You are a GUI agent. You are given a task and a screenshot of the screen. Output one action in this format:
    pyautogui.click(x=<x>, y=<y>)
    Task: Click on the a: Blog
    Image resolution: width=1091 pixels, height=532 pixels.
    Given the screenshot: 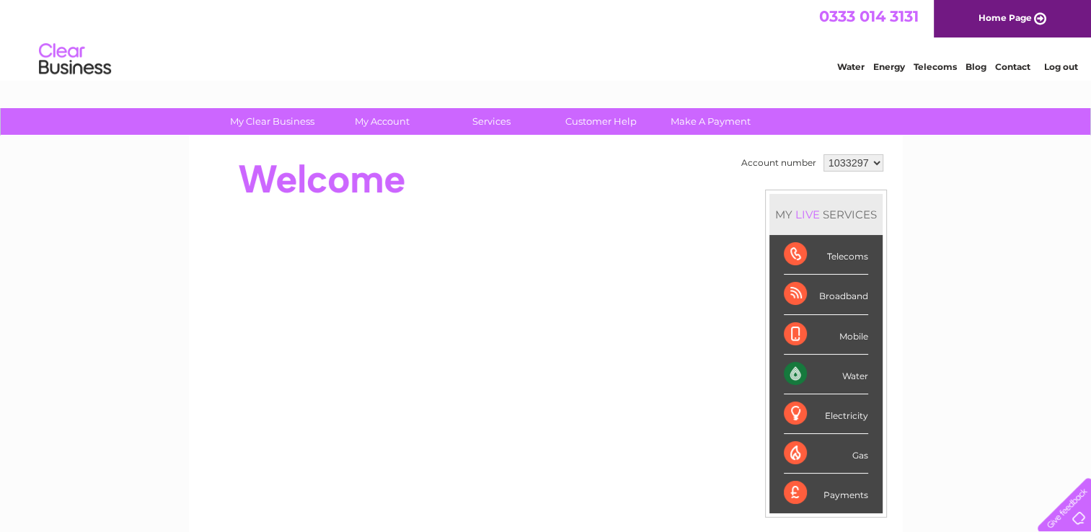 What is the action you would take?
    pyautogui.click(x=976, y=66)
    